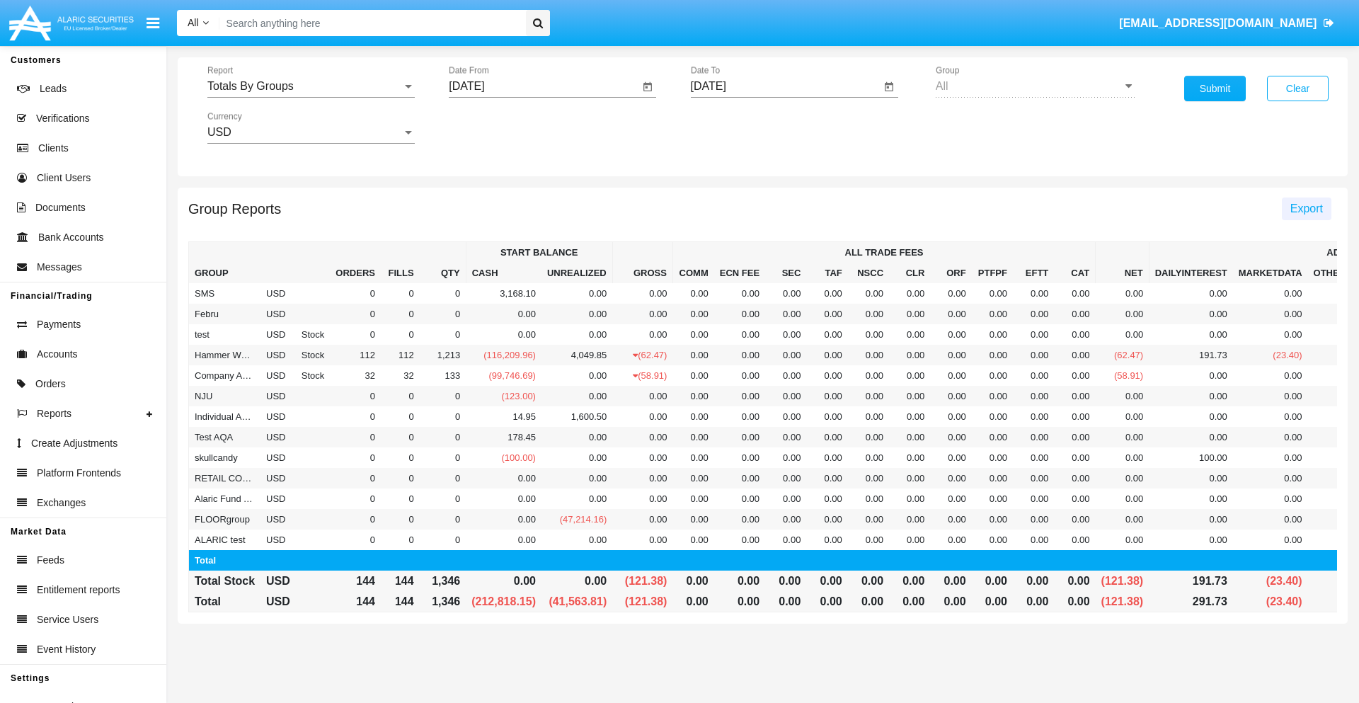 The width and height of the screenshot is (1359, 703). I want to click on span: Messages, so click(59, 267).